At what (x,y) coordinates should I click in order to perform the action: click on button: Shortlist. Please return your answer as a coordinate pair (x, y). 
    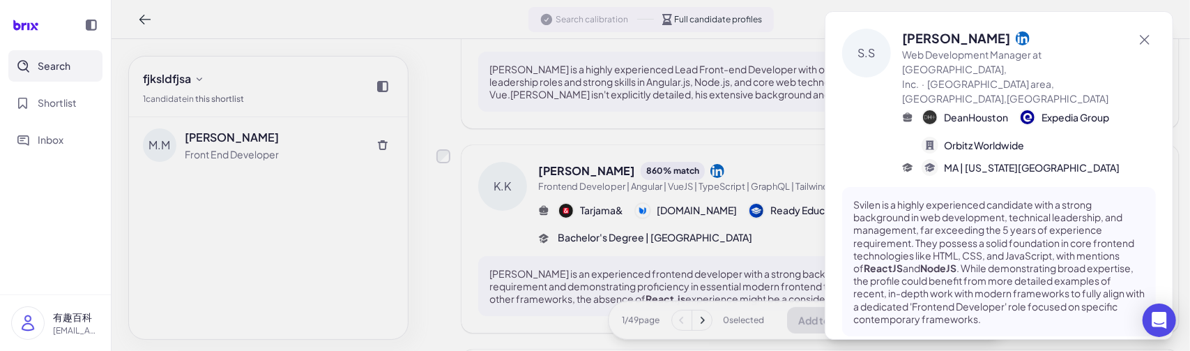
    Looking at the image, I should click on (55, 103).